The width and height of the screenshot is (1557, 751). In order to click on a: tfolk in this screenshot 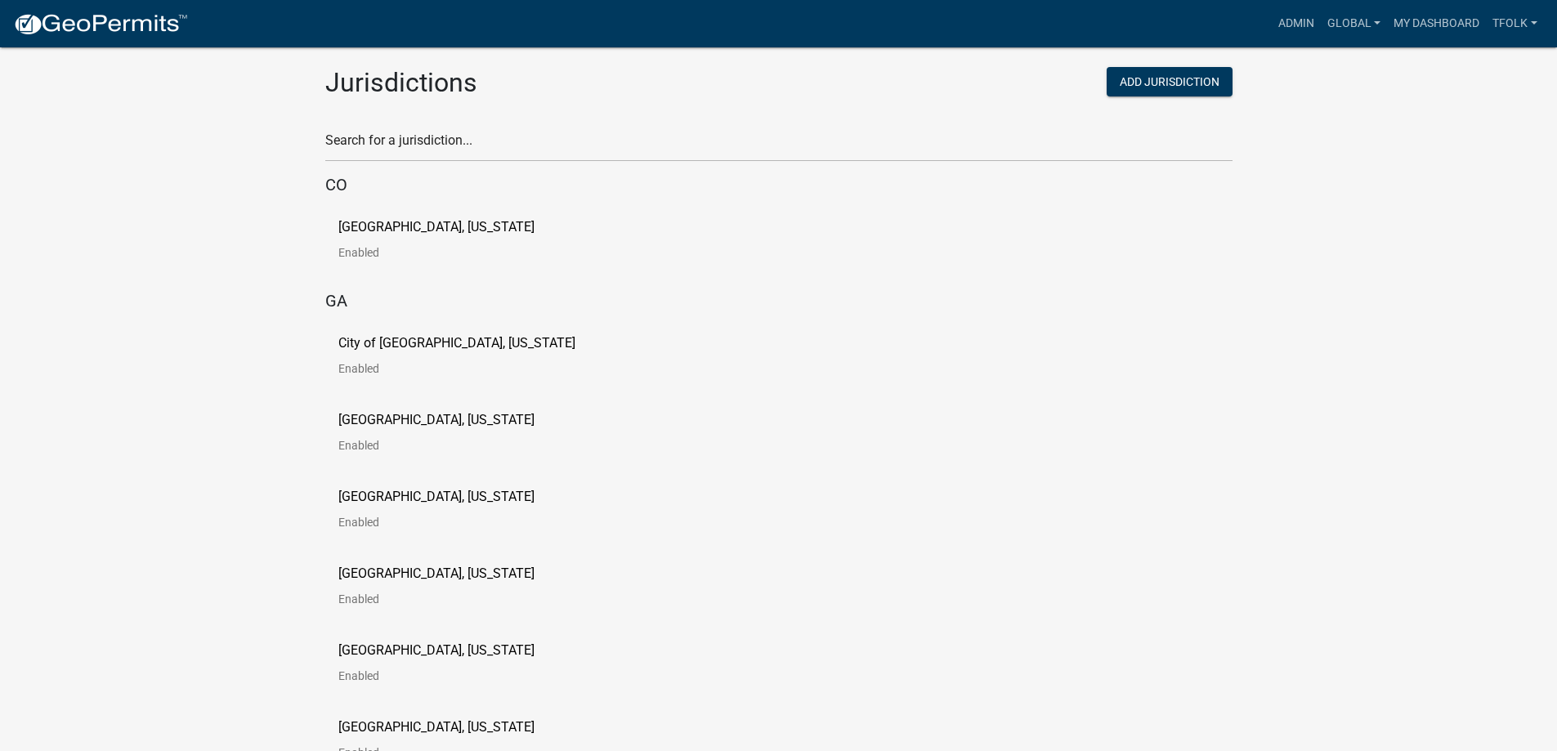, I will do `click(1514, 24)`.